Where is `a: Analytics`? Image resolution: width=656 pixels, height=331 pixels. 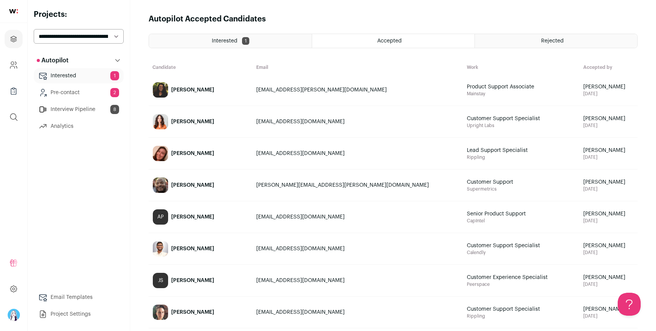 a: Analytics is located at coordinates (79, 126).